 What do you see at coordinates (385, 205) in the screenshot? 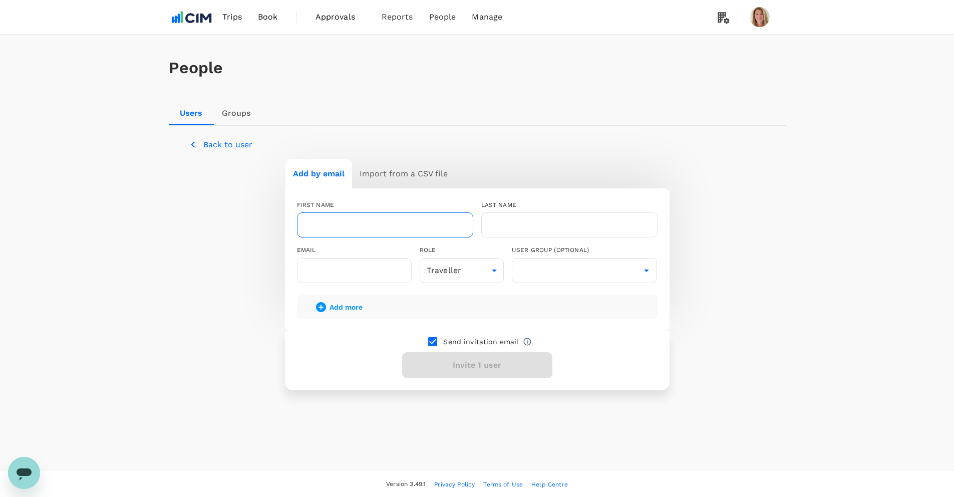
I see `div: FIRST NAME` at bounding box center [385, 205].